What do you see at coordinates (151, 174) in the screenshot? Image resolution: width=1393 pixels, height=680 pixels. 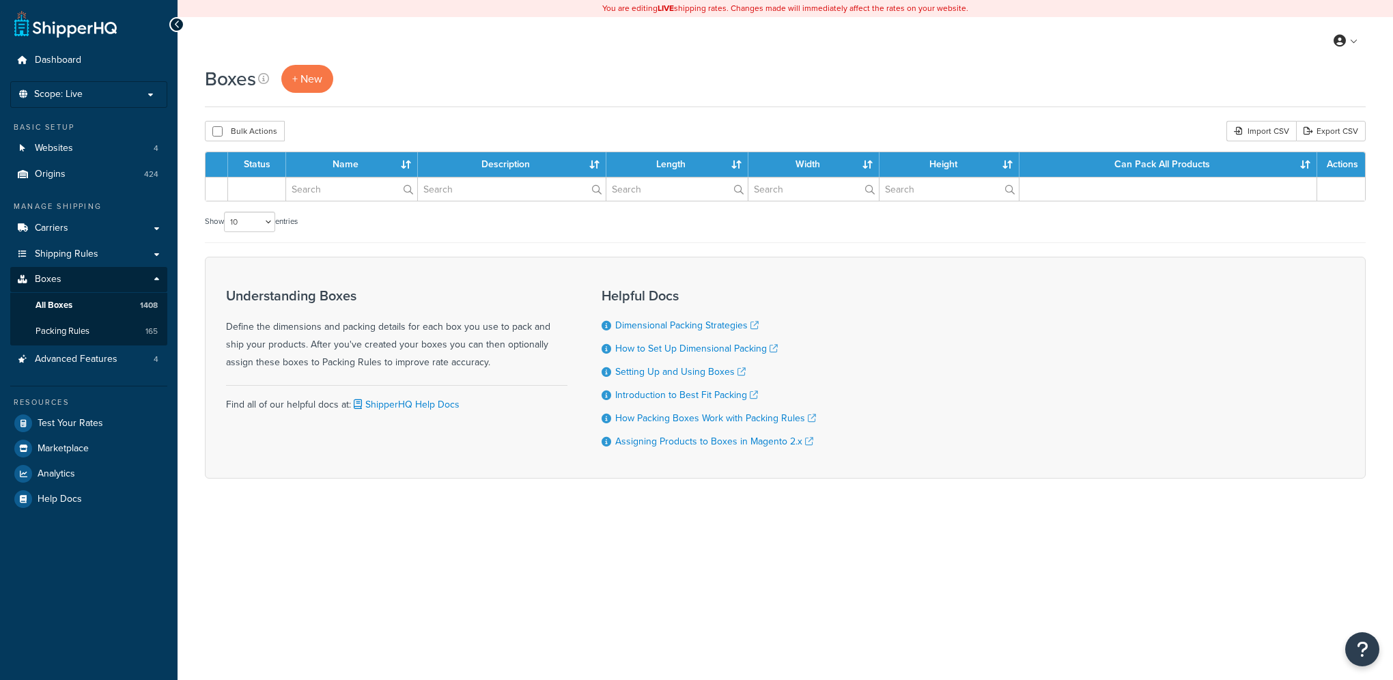 I see `span: 424` at bounding box center [151, 174].